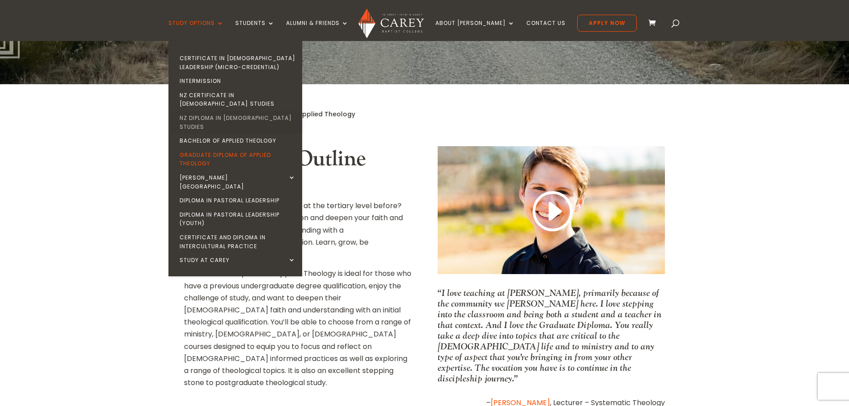 Image resolution: width=849 pixels, height=406 pixels. What do you see at coordinates (237, 219) in the screenshot?
I see `a: Diploma in Pastoral Leadership (Youth)` at bounding box center [237, 219].